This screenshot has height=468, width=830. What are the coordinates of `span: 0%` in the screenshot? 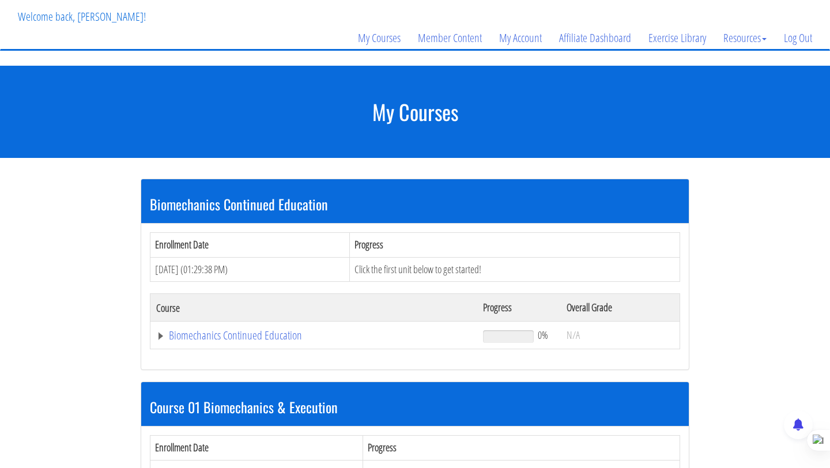 It's located at (543, 335).